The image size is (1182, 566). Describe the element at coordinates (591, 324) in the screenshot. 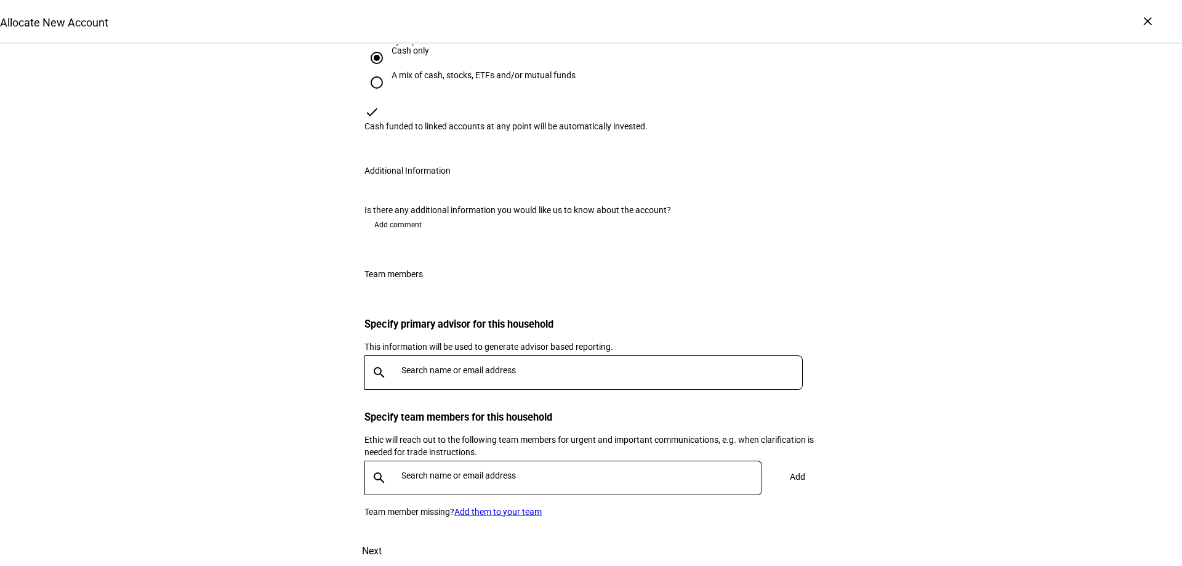

I see `h3: Specify primary advisor for this household` at that location.